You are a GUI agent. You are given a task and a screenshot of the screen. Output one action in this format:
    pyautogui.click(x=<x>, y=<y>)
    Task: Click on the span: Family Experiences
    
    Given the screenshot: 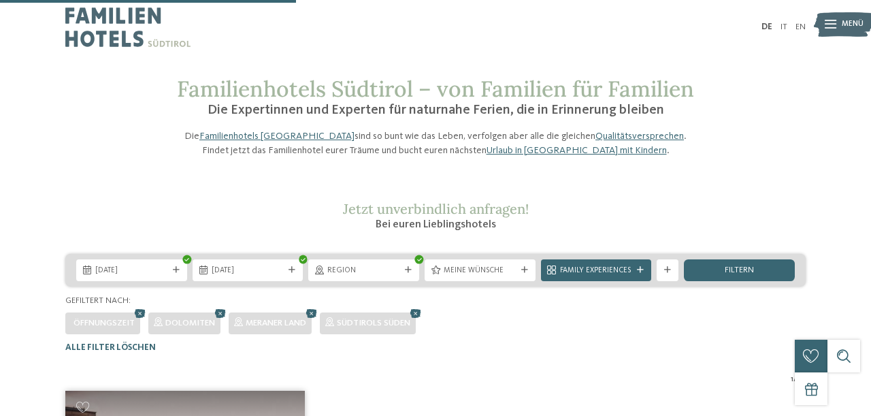 What is the action you would take?
    pyautogui.click(x=596, y=271)
    